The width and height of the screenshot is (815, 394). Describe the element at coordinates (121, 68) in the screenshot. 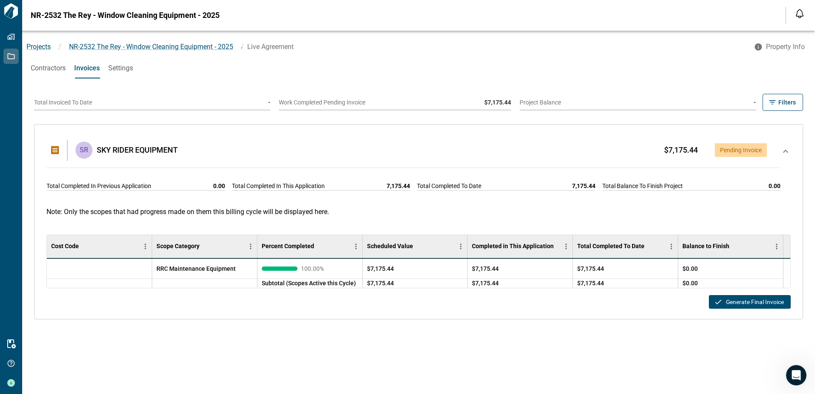

I see `span: Settings` at that location.